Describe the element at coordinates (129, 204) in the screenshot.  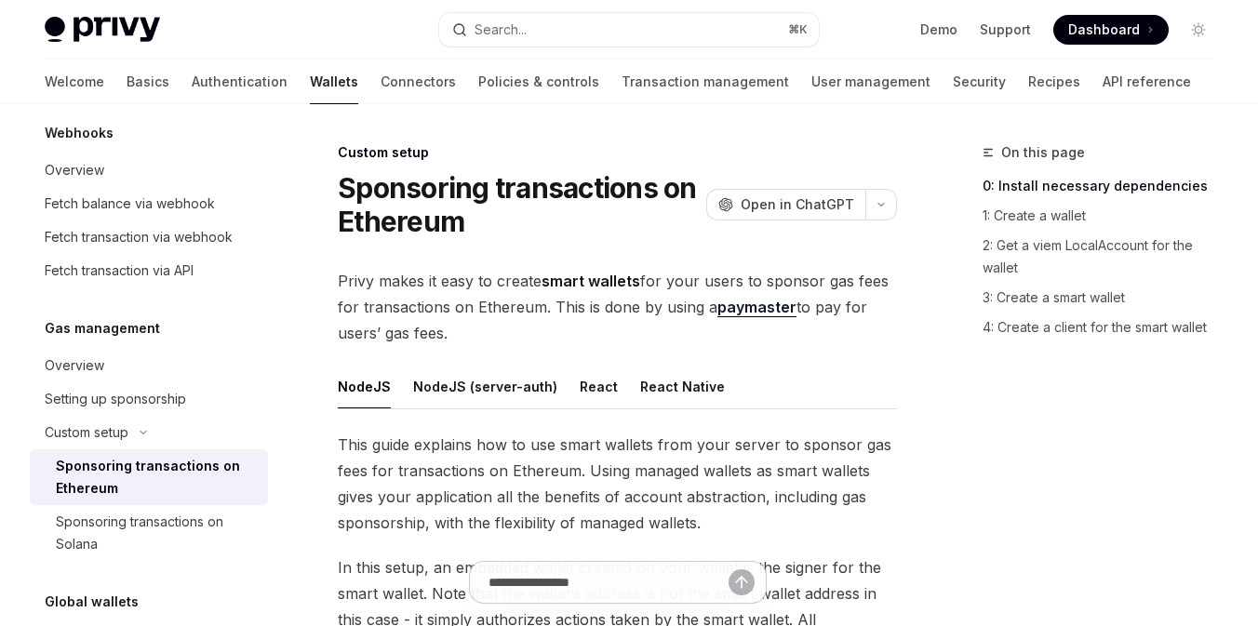
I see `div: Fetch balance via webhook` at that location.